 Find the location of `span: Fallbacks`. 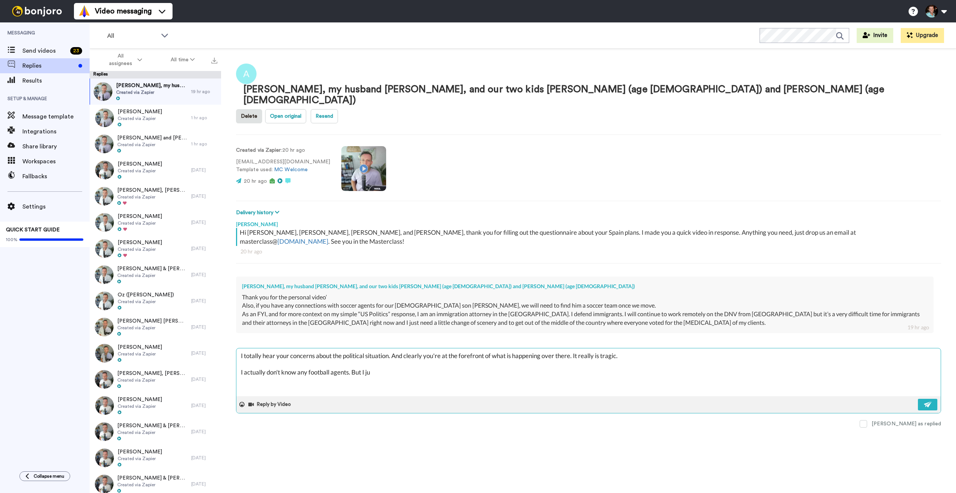

span: Fallbacks is located at coordinates (56, 176).